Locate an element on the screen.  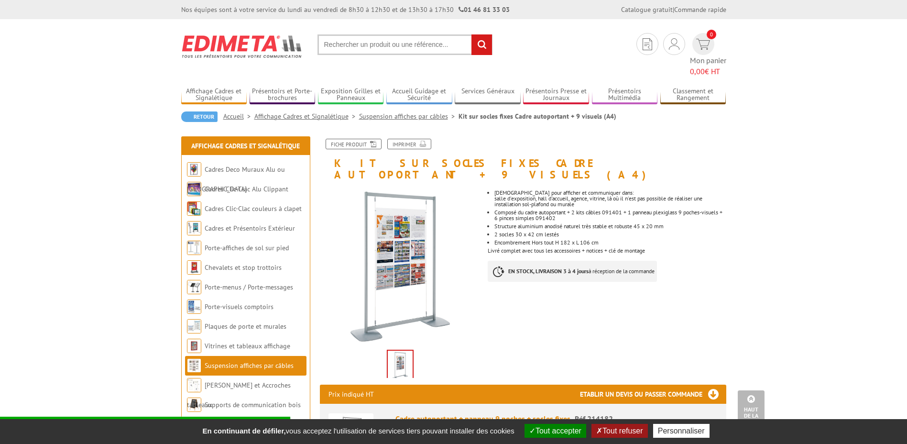
img: Cadres Deco Muraux Alu ou Bois is located at coordinates (194, 169).